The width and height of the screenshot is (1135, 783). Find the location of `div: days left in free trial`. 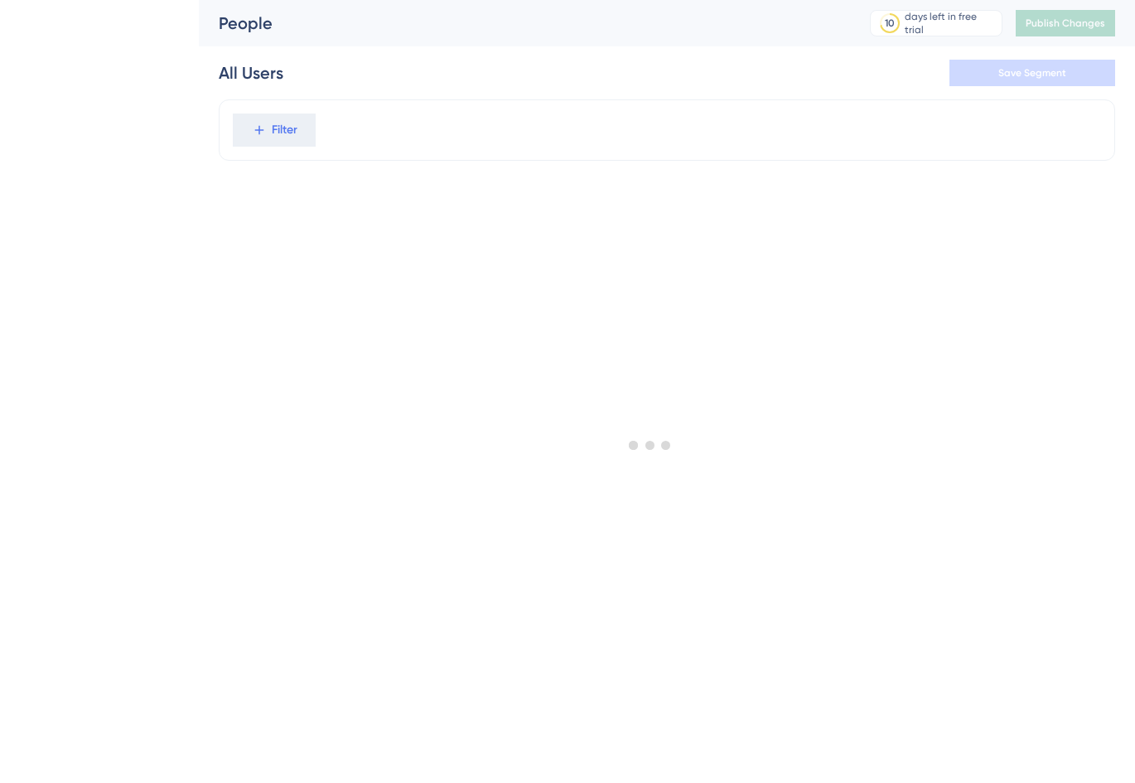

div: days left in free trial is located at coordinates (950, 23).